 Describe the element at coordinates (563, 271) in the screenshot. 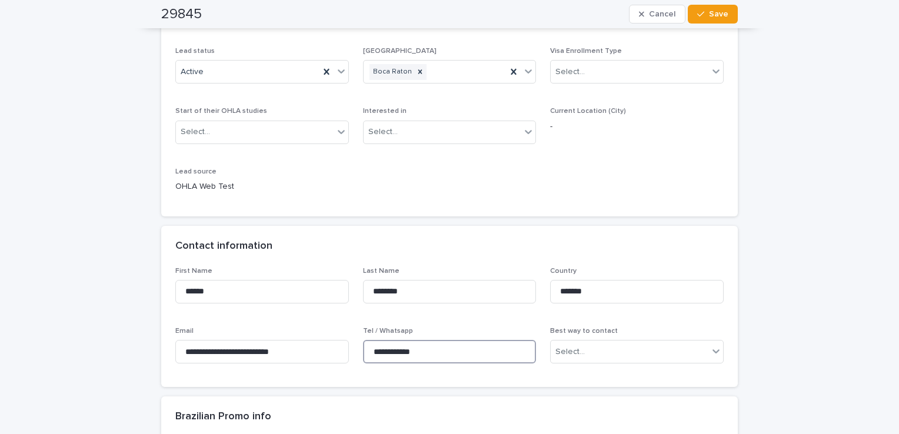

I see `span: Country` at that location.